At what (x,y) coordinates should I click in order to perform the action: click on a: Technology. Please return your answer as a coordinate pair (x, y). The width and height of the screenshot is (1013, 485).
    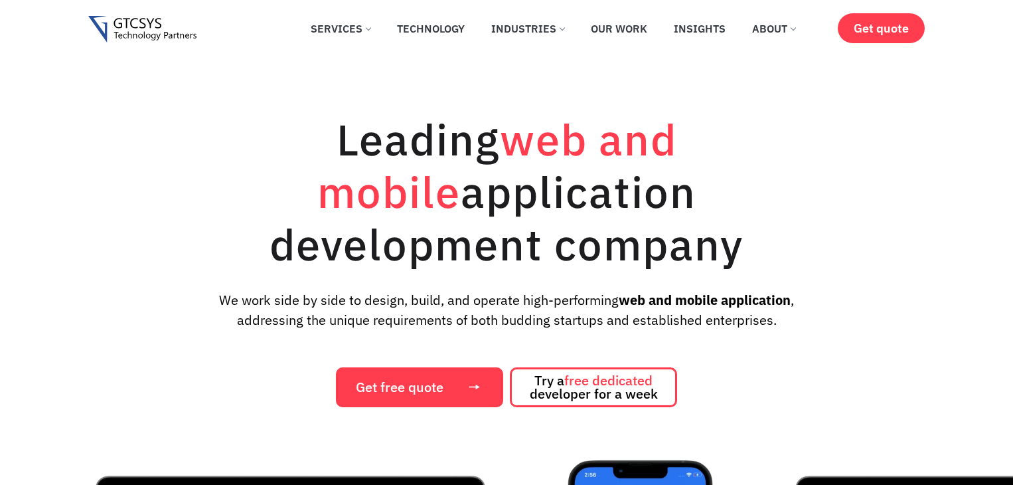
    Looking at the image, I should click on (431, 29).